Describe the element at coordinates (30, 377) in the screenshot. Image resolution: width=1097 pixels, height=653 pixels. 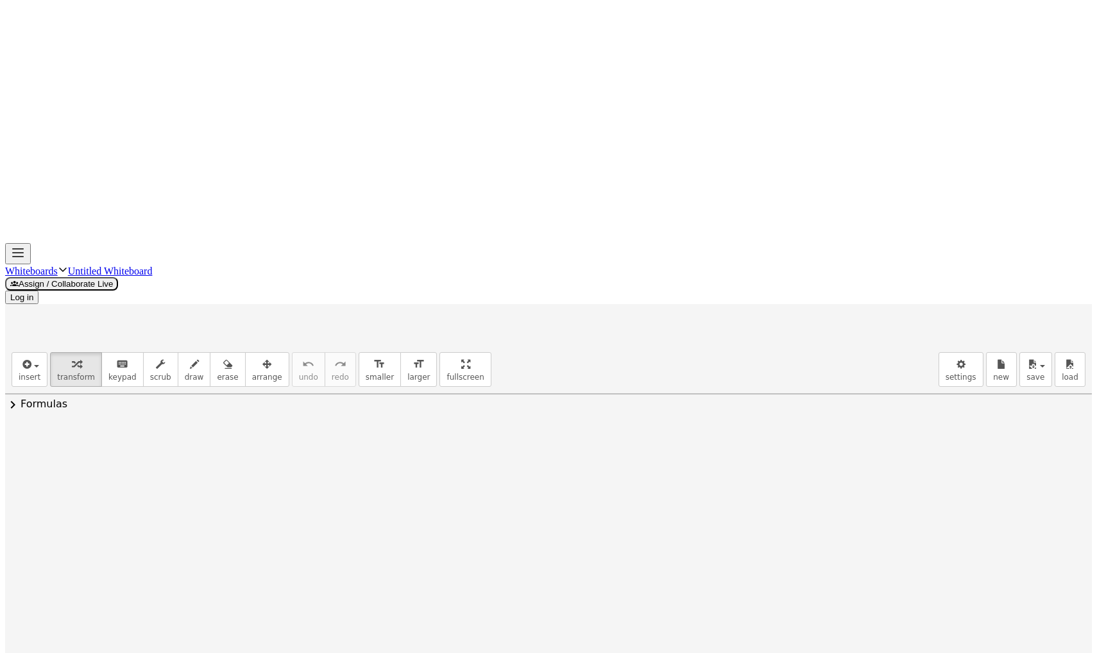
I see `span: insert` at that location.